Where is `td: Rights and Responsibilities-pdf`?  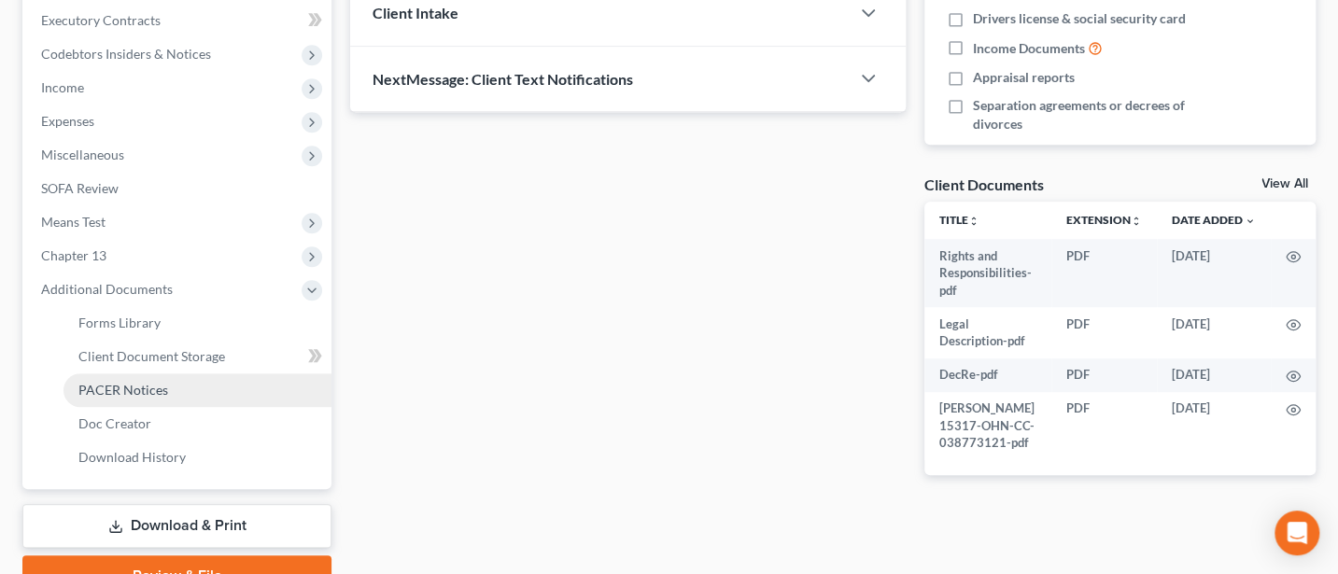
td: Rights and Responsibilities-pdf is located at coordinates (988, 273).